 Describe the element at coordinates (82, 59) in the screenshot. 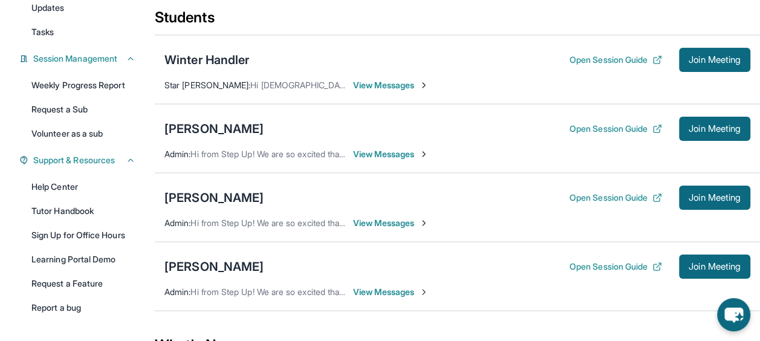

I see `button: Session Management` at that location.